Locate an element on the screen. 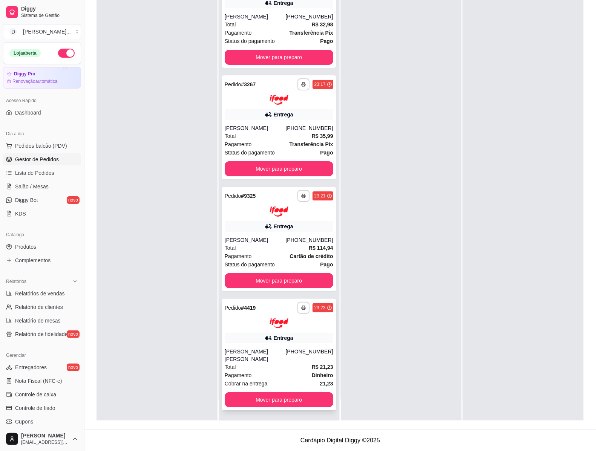 The height and width of the screenshot is (451, 596). div: Catálogo is located at coordinates (42, 235).